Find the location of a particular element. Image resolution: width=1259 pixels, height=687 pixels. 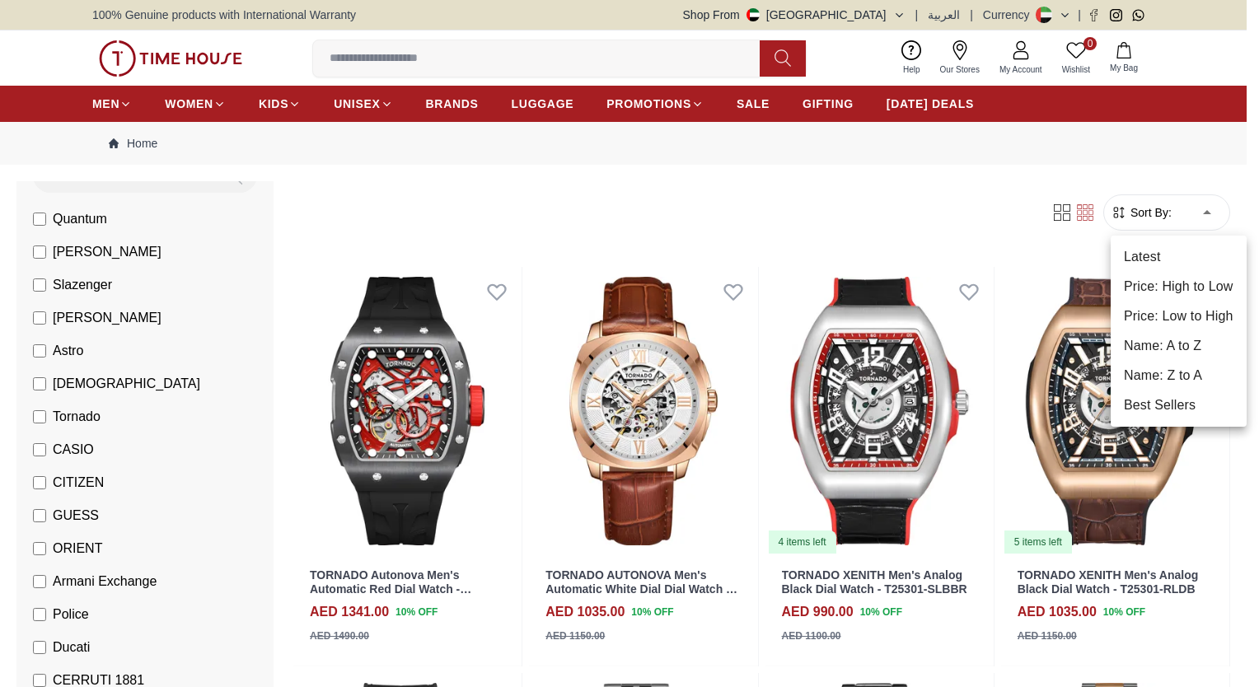

li: Best Sellers is located at coordinates (1178, 405).